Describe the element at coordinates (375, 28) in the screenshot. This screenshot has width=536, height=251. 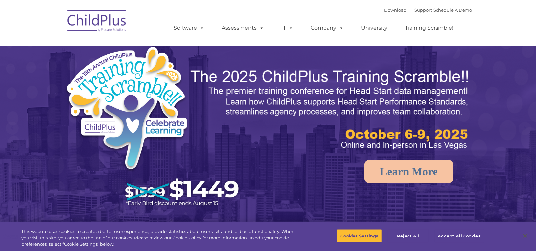
I see `a: University` at that location.